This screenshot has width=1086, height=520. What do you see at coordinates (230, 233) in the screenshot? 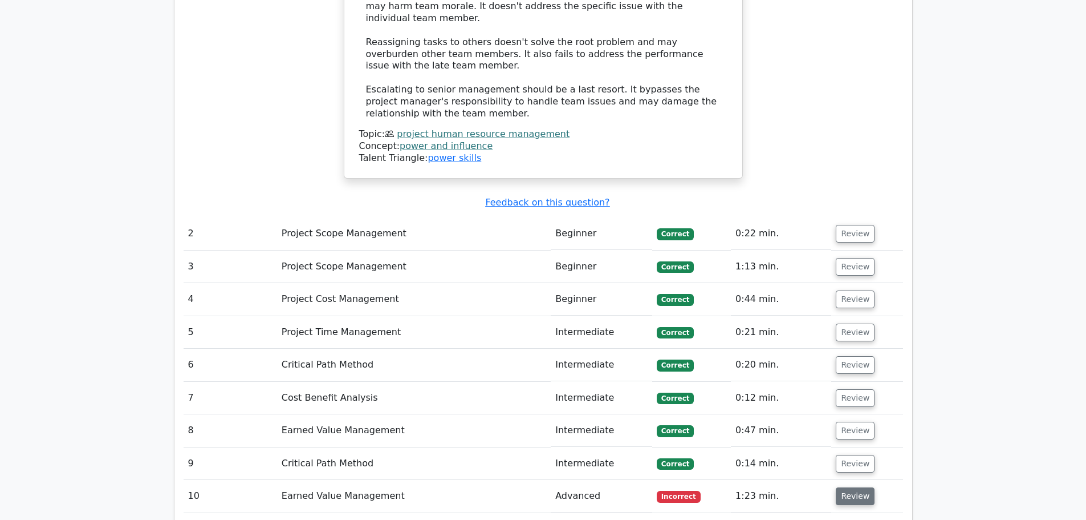
I see `td: 2` at bounding box center [230, 233].